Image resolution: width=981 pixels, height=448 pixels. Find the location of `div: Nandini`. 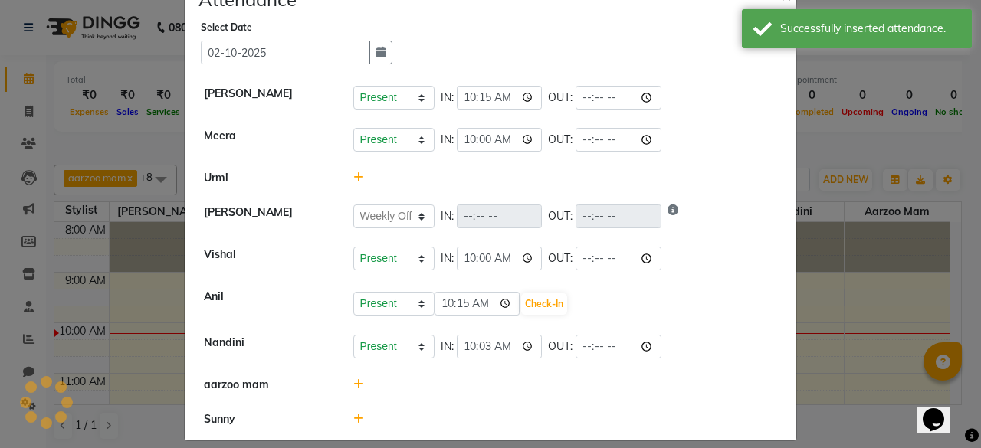

div: Nandini is located at coordinates (267, 346).